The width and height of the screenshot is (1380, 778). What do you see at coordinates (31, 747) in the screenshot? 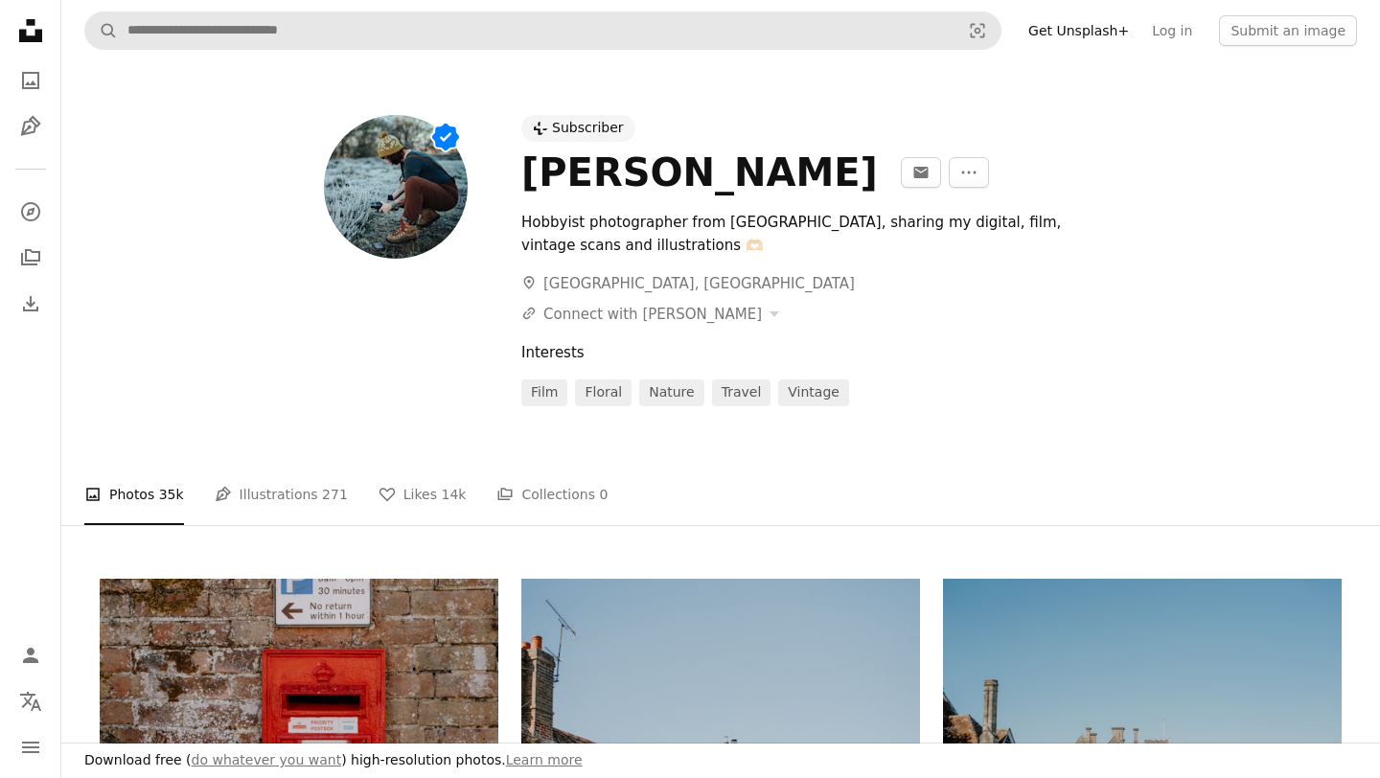
I see `button: Menu` at bounding box center [31, 747].